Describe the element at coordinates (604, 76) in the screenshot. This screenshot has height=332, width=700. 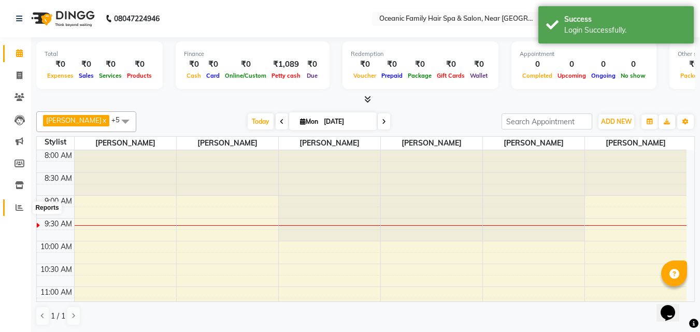
I see `span: Ongoing` at that location.